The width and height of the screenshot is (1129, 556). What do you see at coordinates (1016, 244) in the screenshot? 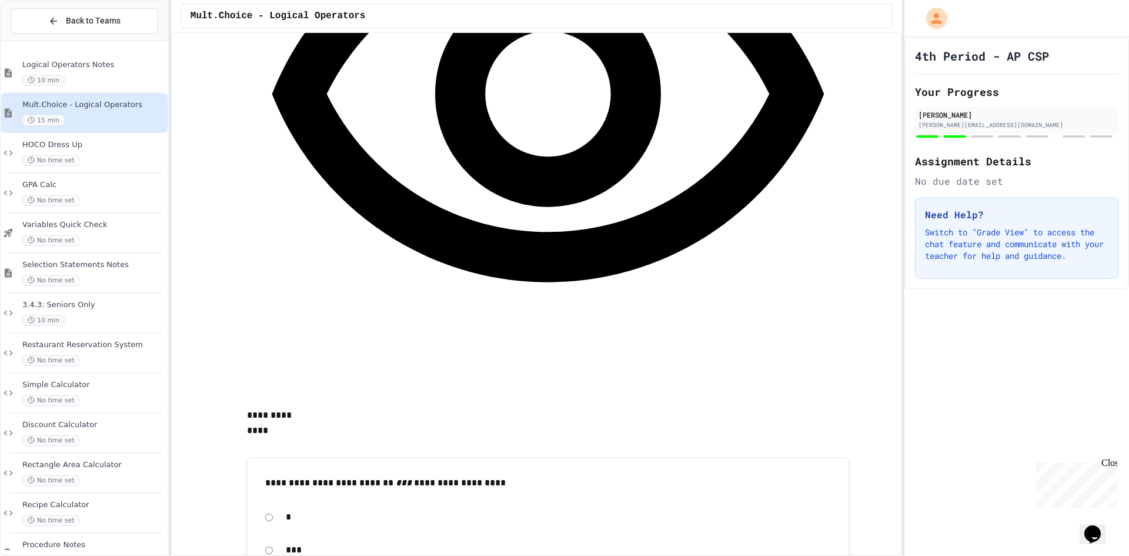
I see `p: Switch to "Grade View" to access the chat feature and communicate with your teacher for help and ...` at bounding box center [1016, 244].